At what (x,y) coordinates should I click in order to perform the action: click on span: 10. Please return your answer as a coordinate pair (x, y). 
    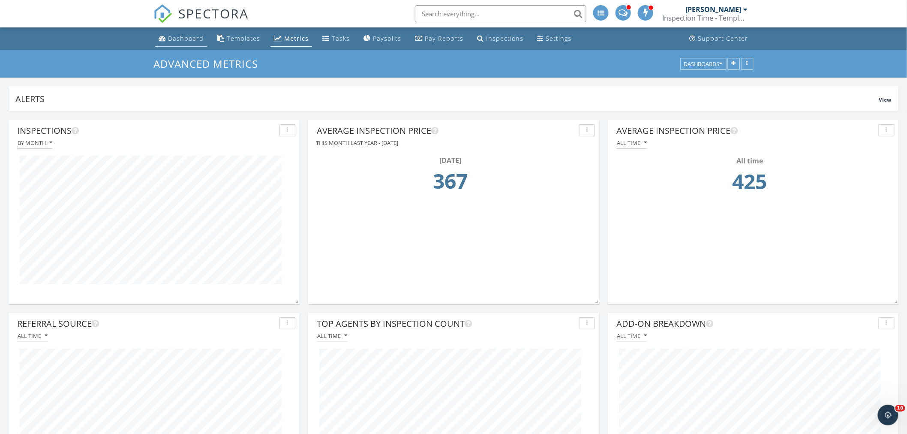
    Looking at the image, I should click on (901, 408).